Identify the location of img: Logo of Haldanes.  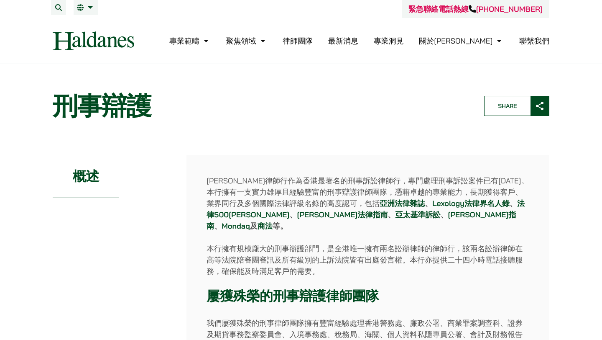
(93, 41).